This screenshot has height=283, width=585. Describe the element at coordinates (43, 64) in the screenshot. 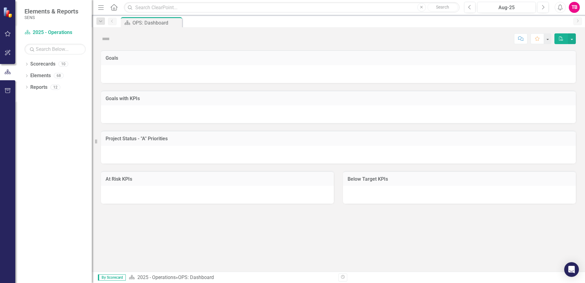

I see `a: Scorecards` at that location.